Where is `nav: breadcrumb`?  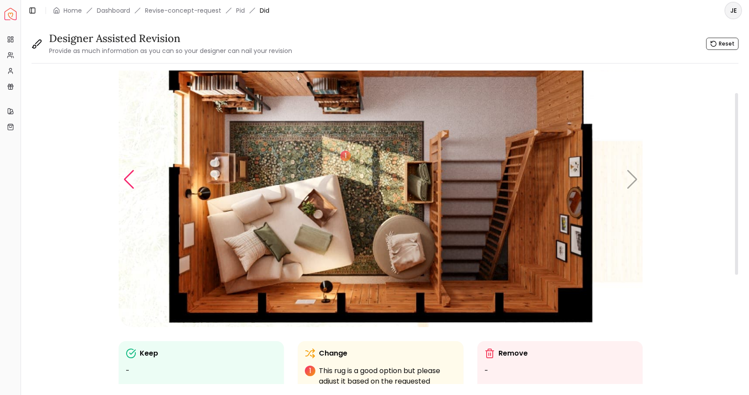 nav: breadcrumb is located at coordinates (161, 11).